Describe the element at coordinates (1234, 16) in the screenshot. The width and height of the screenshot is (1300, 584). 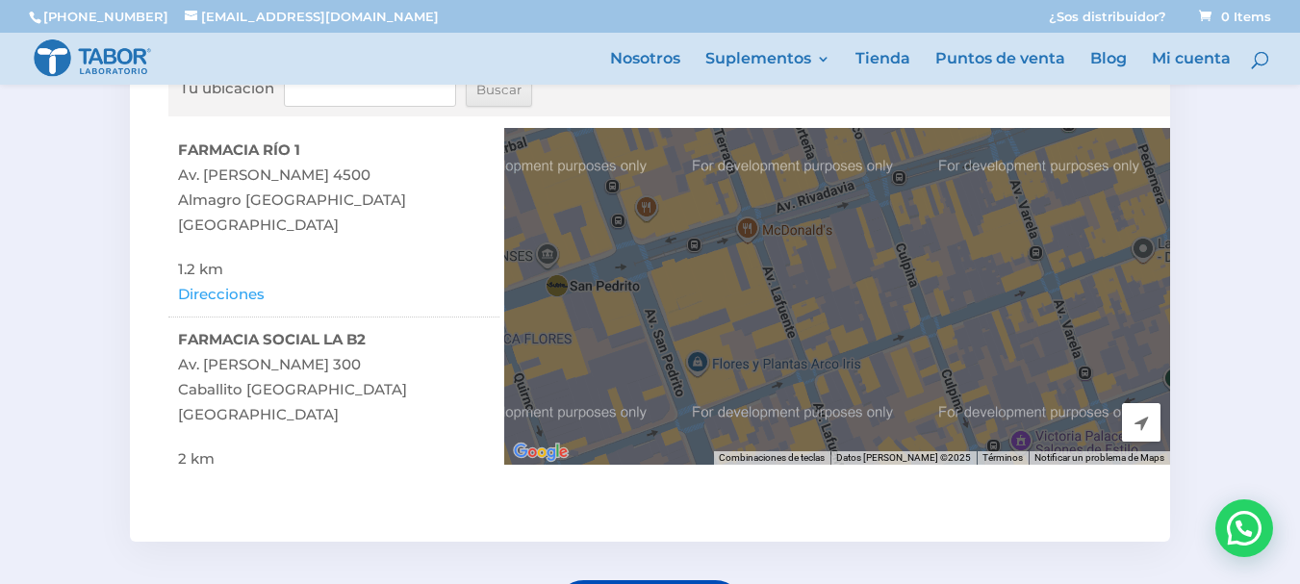
I see `span: 0 Items` at that location.